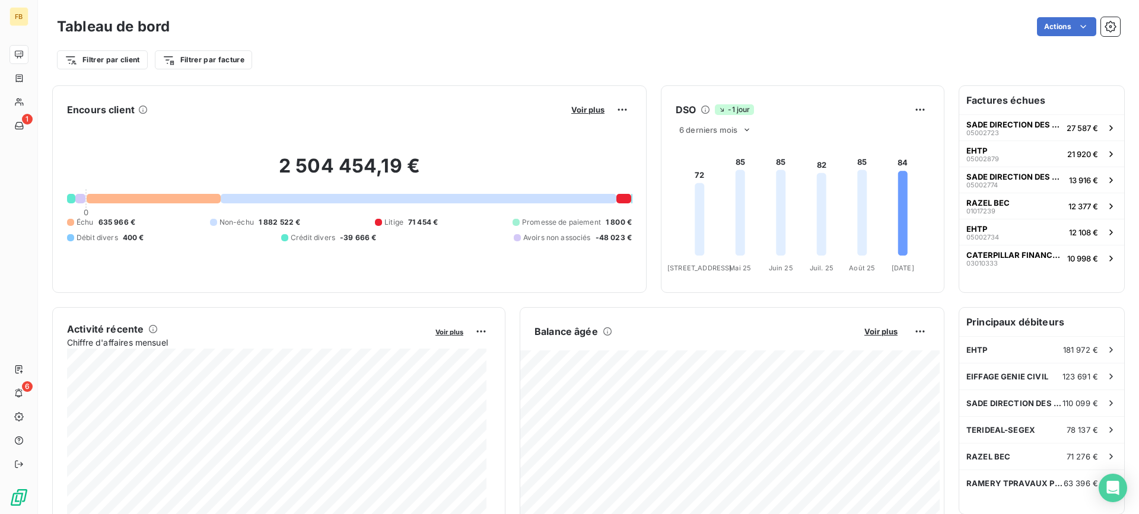 This screenshot has width=1139, height=514. What do you see at coordinates (27, 119) in the screenshot?
I see `span: 1` at bounding box center [27, 119].